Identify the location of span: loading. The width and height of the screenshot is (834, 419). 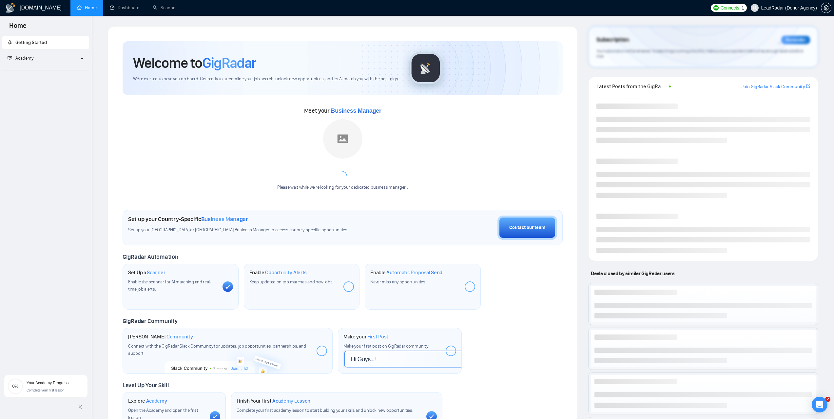
(343, 175).